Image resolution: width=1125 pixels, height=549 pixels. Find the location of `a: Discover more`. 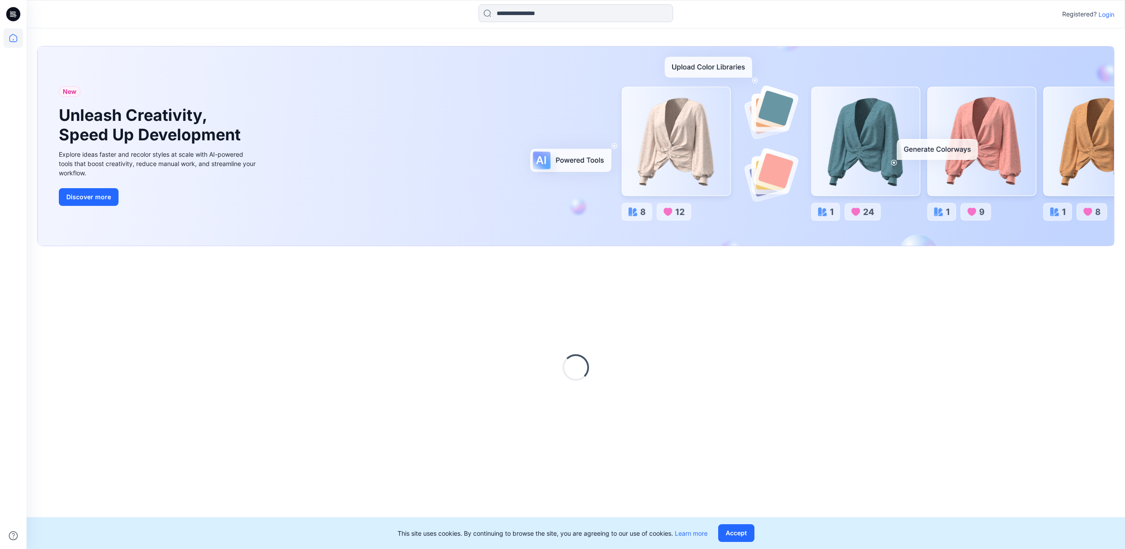

a: Discover more is located at coordinates (158, 197).